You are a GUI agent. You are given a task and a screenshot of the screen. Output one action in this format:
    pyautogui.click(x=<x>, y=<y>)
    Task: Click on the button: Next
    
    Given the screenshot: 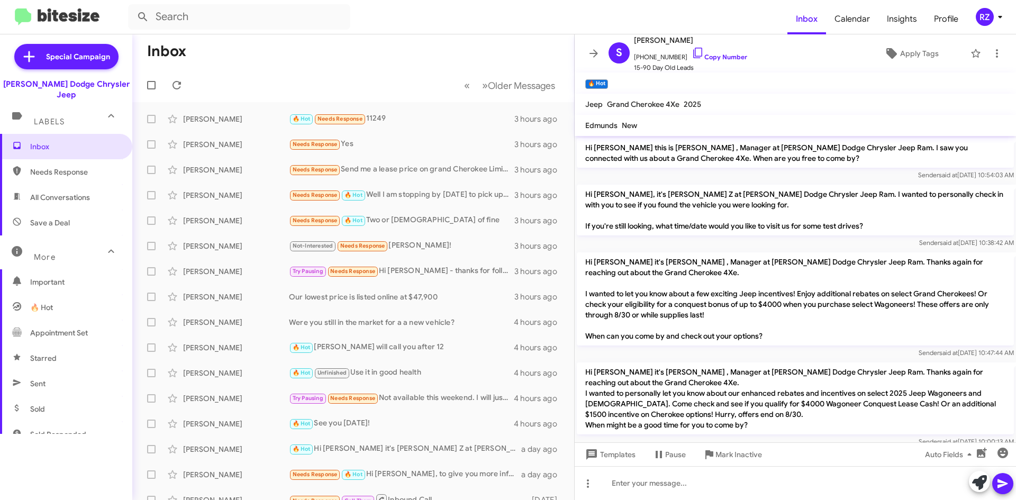 What is the action you would take?
    pyautogui.click(x=519, y=85)
    